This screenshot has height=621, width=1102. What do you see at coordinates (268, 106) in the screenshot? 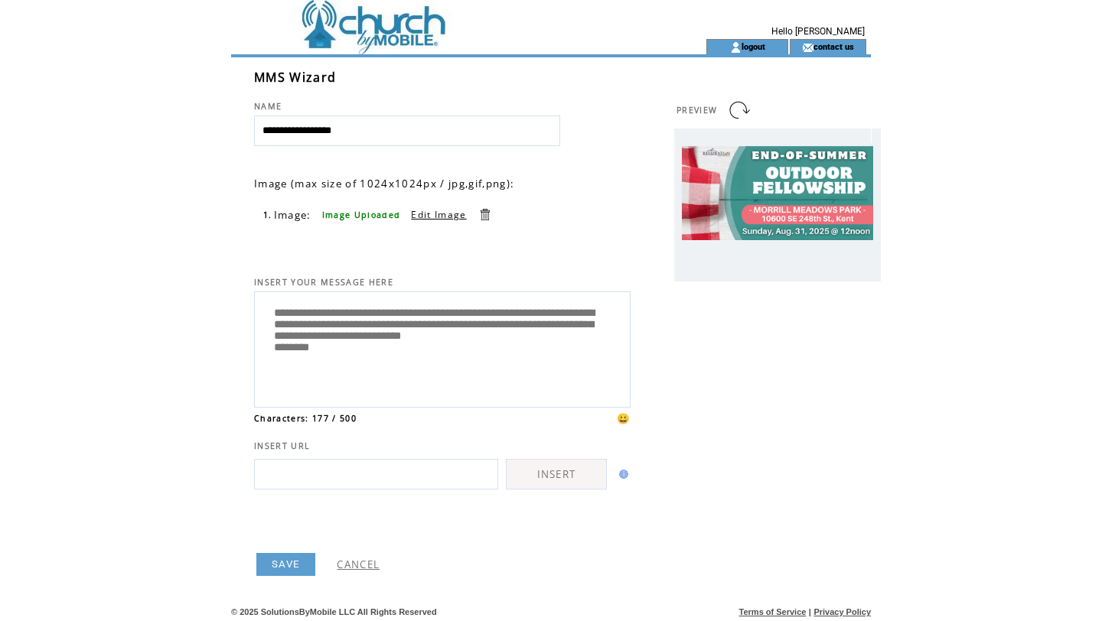
I see `span: NAME` at bounding box center [268, 106].